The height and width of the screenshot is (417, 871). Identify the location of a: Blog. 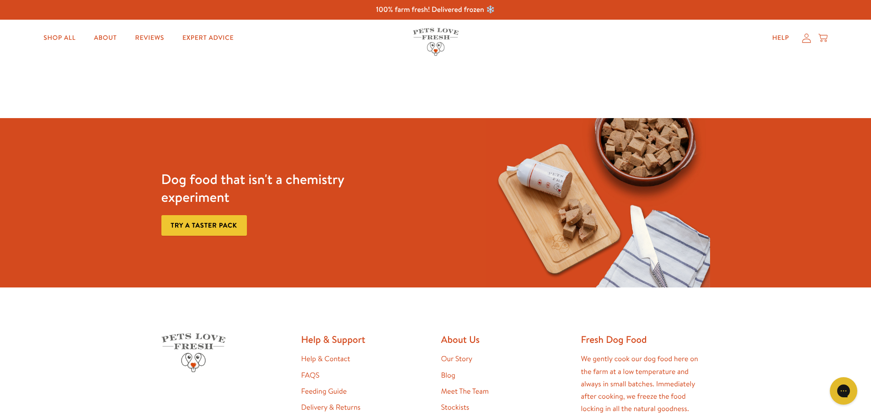
(448, 375).